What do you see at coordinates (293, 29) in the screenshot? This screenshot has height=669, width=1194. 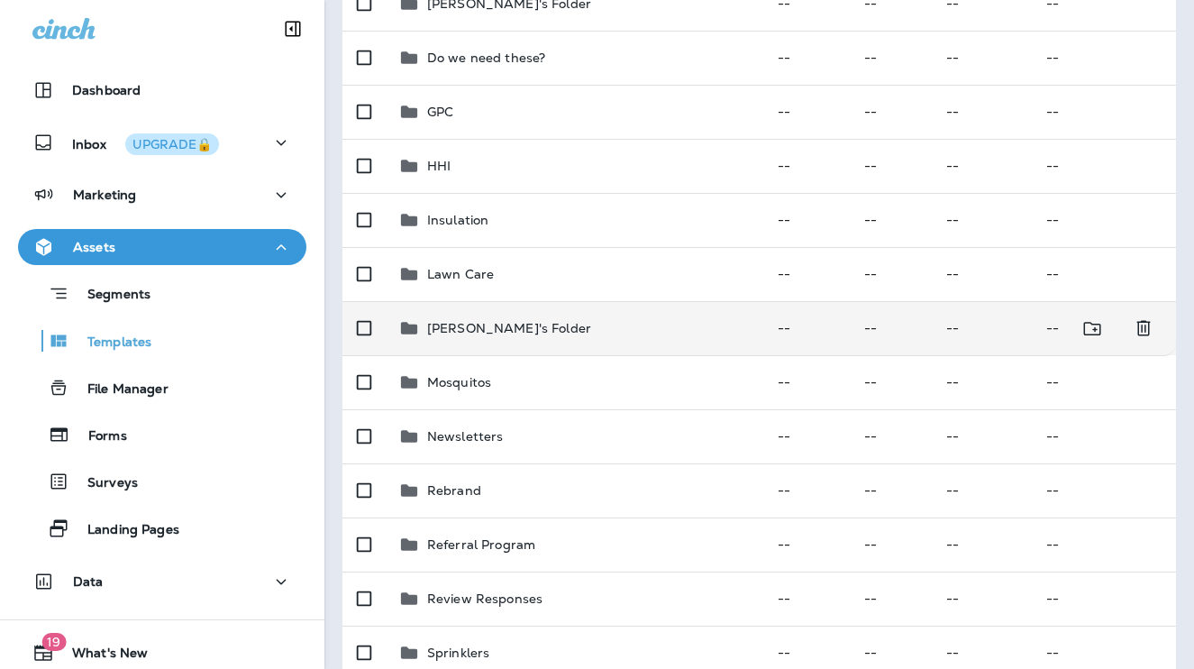 I see `button: Collapse Sidebar` at bounding box center [293, 29].